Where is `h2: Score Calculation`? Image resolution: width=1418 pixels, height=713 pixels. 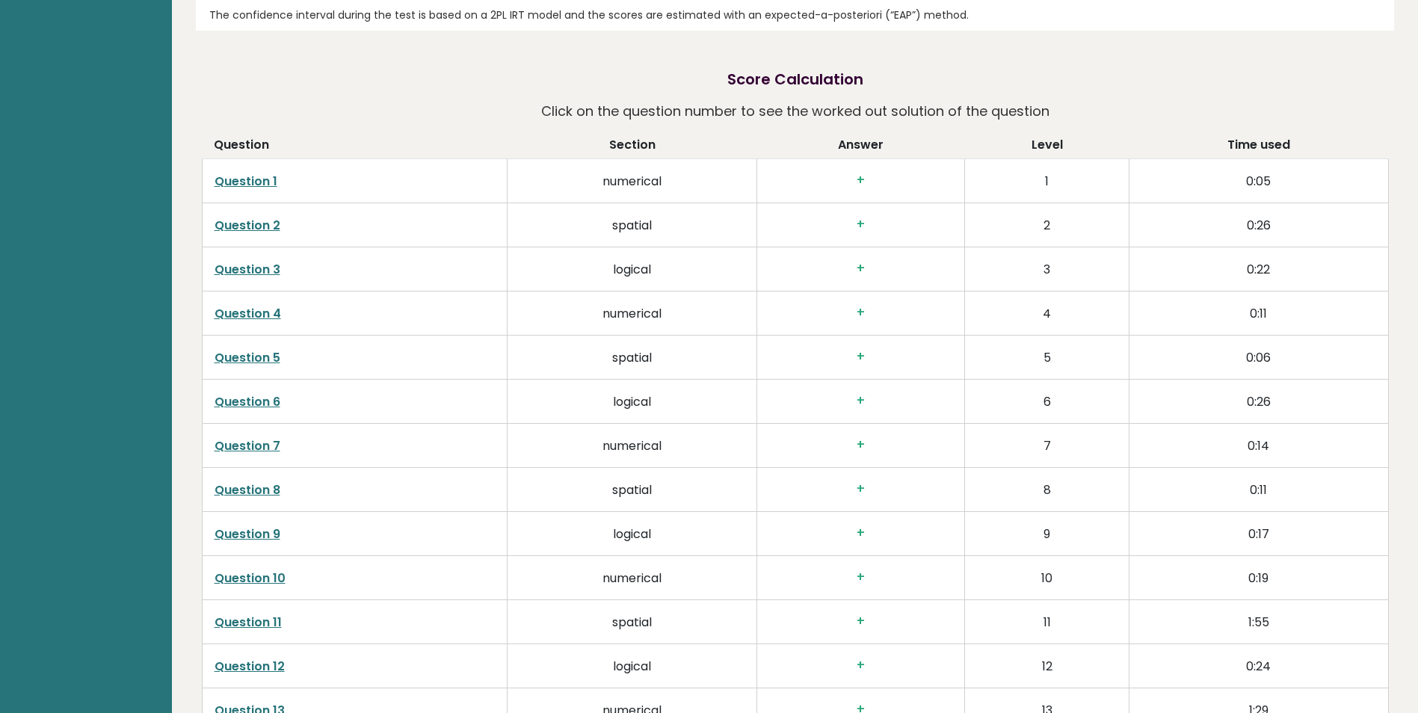 h2: Score Calculation is located at coordinates (795, 79).